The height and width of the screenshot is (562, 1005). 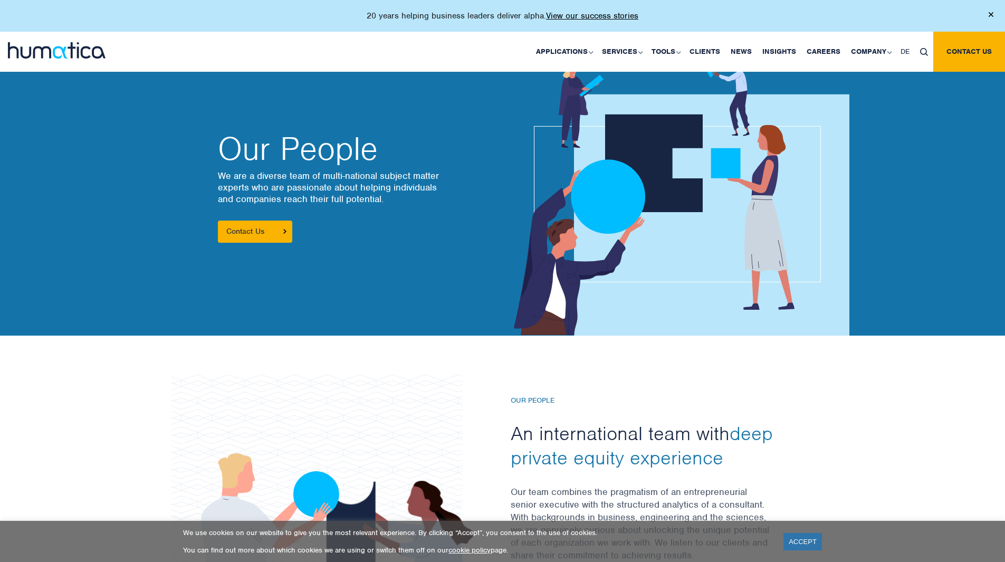 What do you see at coordinates (802, 541) in the screenshot?
I see `a: ACCEPT` at bounding box center [802, 541].